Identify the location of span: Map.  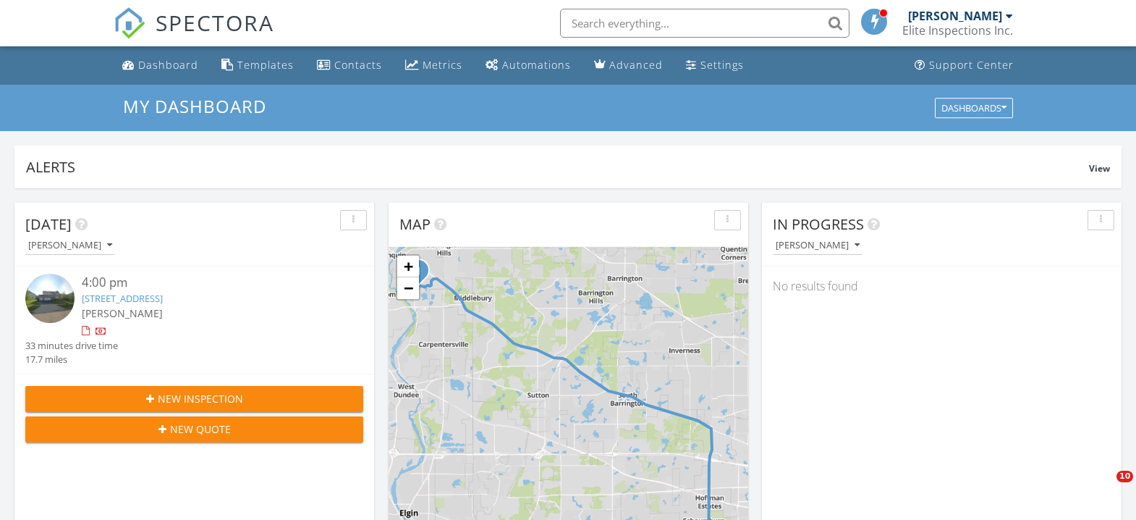
(415, 224).